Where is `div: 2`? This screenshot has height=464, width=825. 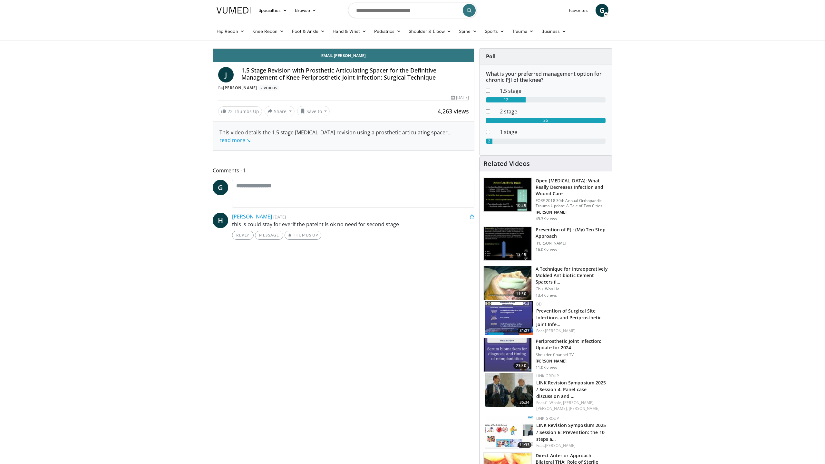 div: 2 is located at coordinates (489, 141).